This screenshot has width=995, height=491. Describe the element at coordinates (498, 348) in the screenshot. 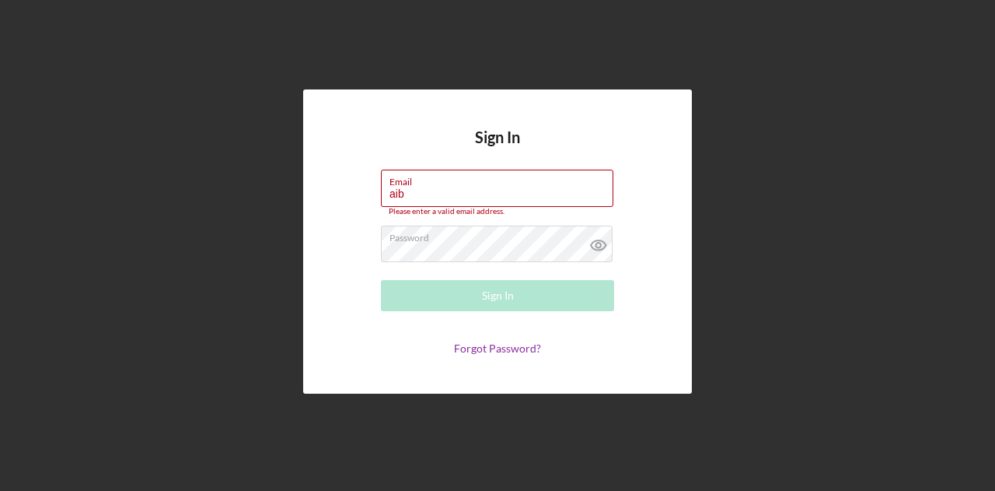

I see `a: Forgot Password?` at that location.